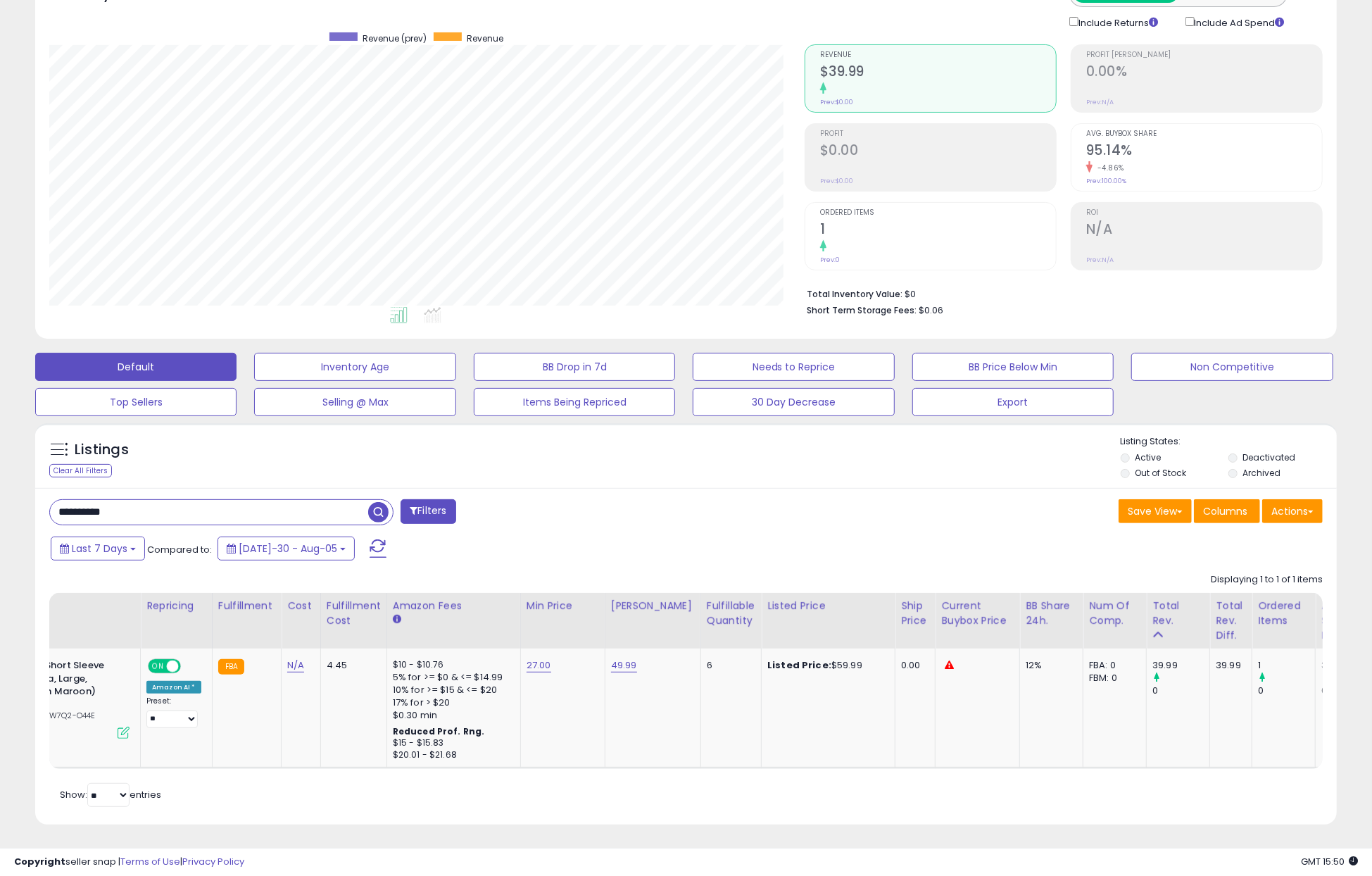  I want to click on div: $10 - $10.76, so click(451, 664).